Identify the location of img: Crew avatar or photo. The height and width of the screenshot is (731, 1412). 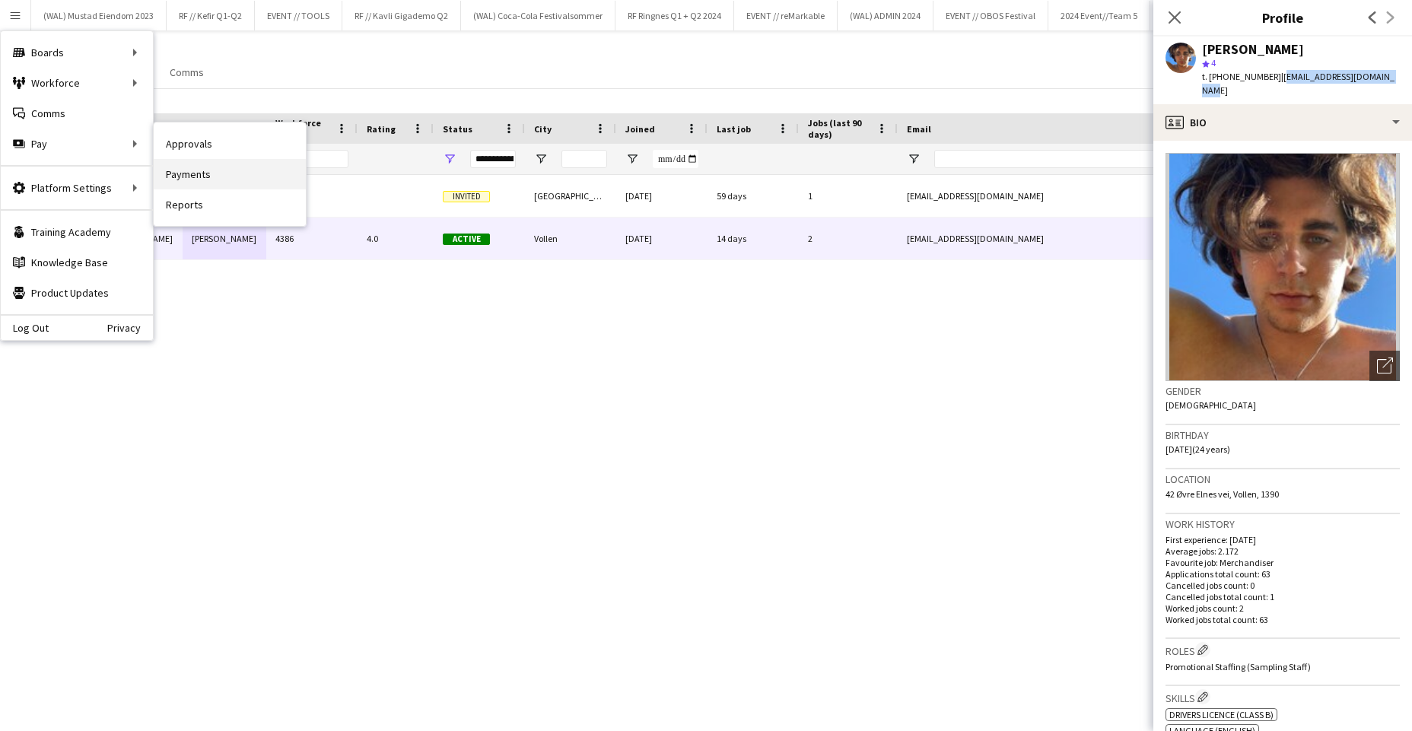
(1283, 267).